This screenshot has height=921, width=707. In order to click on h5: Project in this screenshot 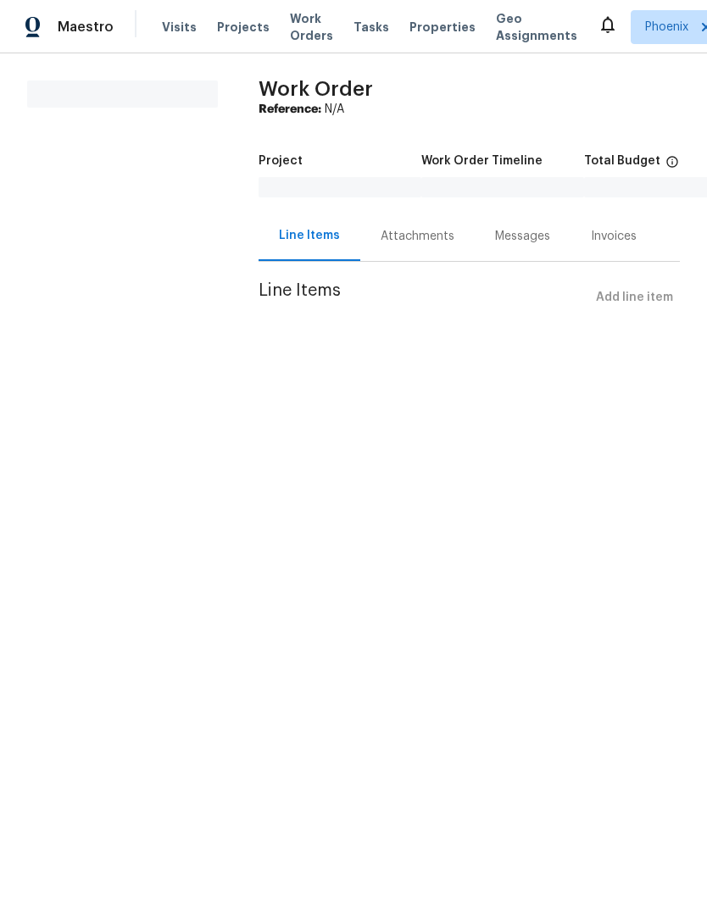, I will do `click(281, 161)`.